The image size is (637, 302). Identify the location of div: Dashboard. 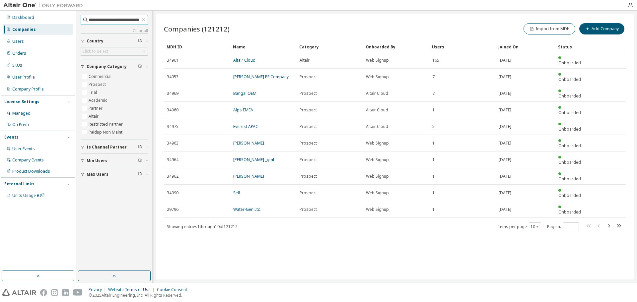
(23, 18).